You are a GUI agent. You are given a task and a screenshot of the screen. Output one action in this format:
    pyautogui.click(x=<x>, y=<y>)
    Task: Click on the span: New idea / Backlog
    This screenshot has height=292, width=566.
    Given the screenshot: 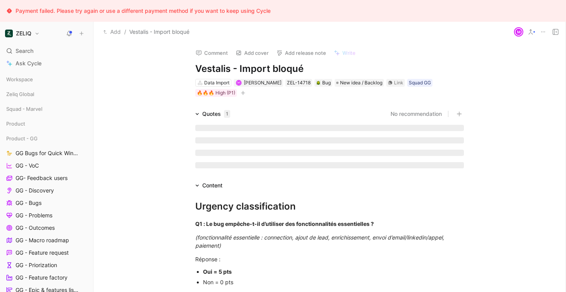 What is the action you would take?
    pyautogui.click(x=361, y=83)
    